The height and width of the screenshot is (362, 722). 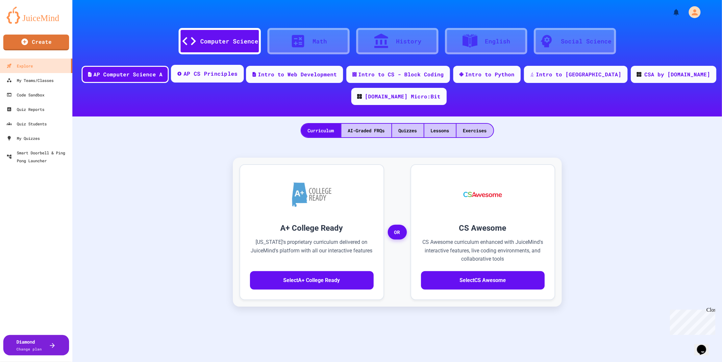 I want to click on h3: A+ College Ready, so click(x=312, y=228).